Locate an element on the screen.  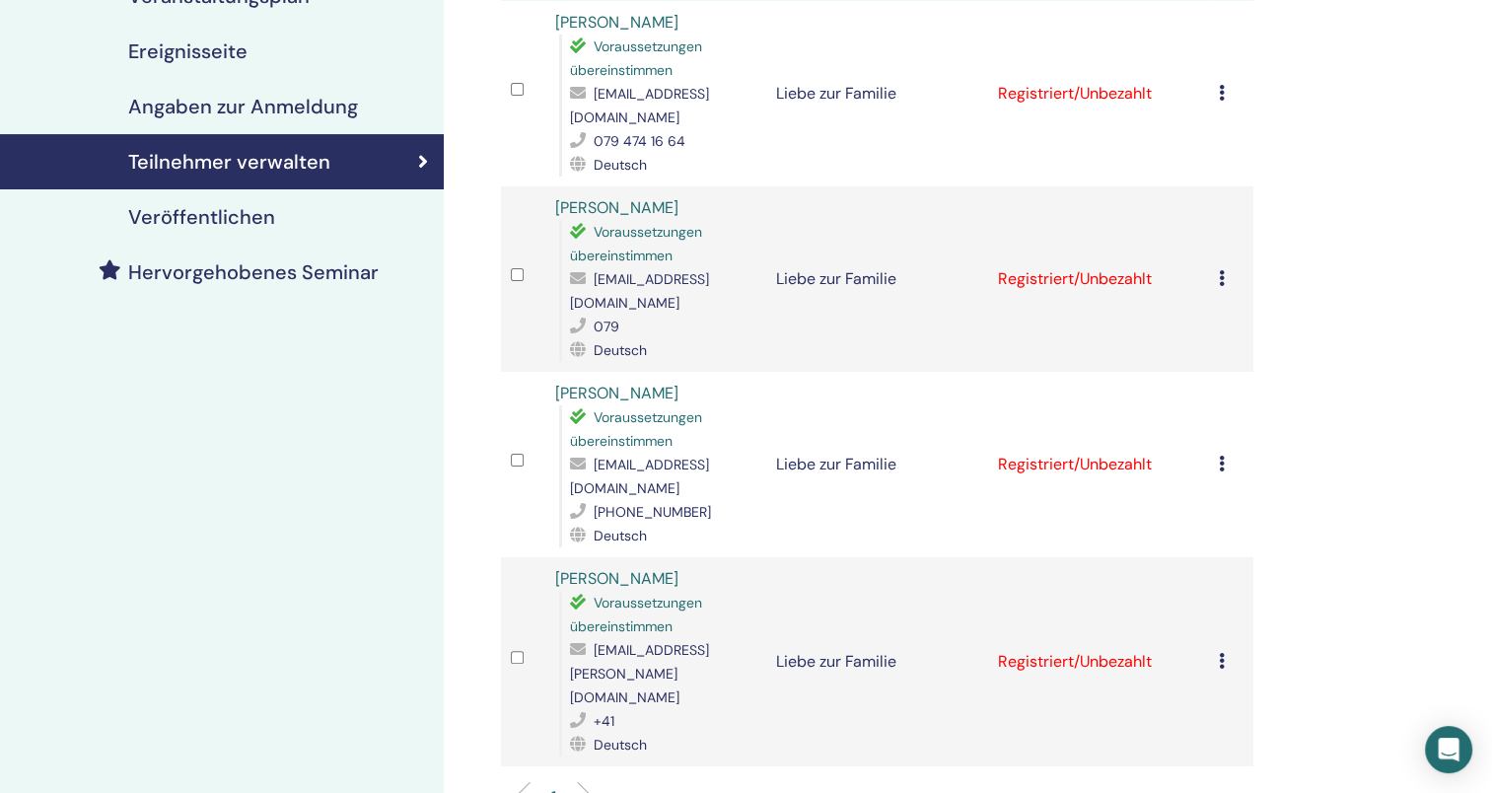
h4: Veröffentlichen is located at coordinates (201, 217).